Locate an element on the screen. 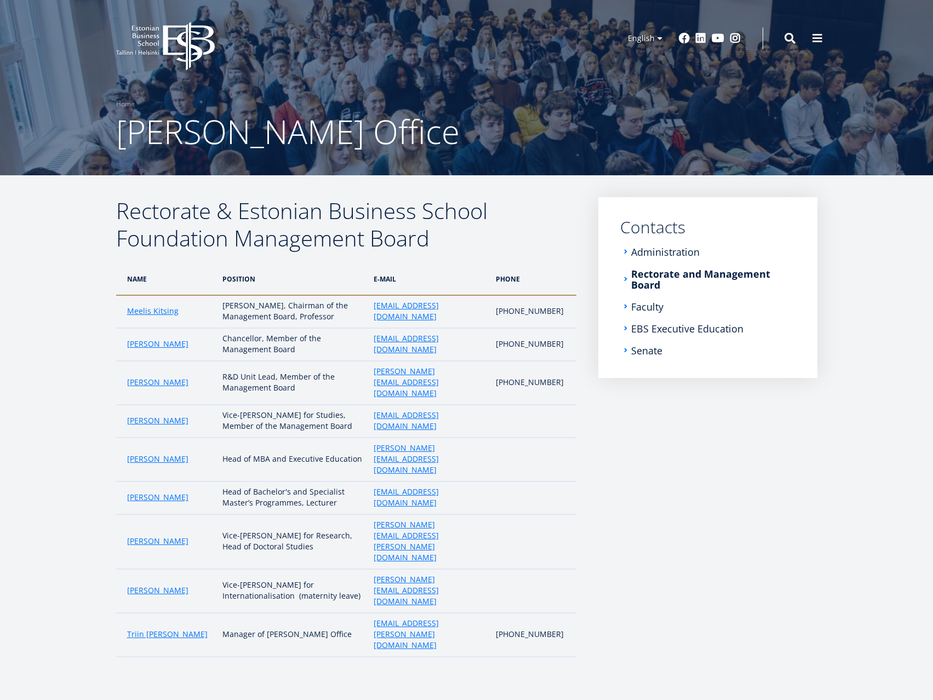 This screenshot has width=933, height=700. th: POSition is located at coordinates (293, 279).